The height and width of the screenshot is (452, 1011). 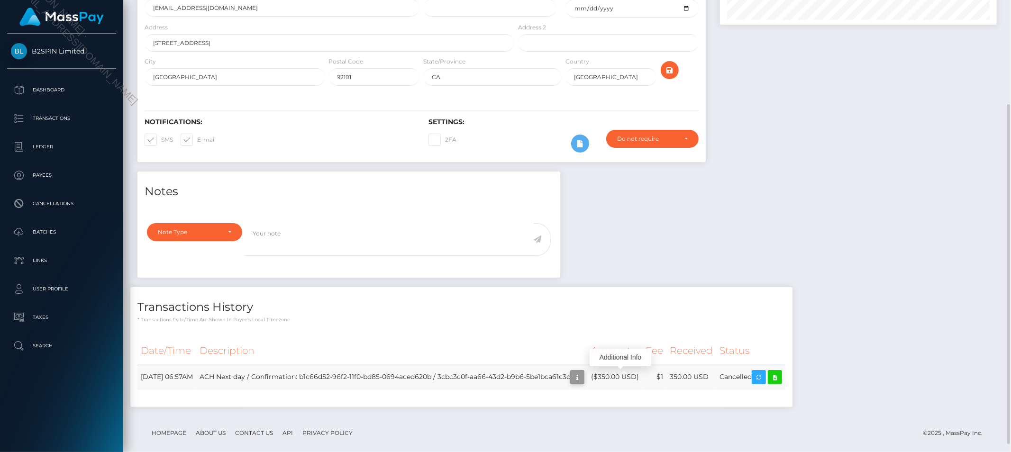 I want to click on label: Country, so click(x=577, y=62).